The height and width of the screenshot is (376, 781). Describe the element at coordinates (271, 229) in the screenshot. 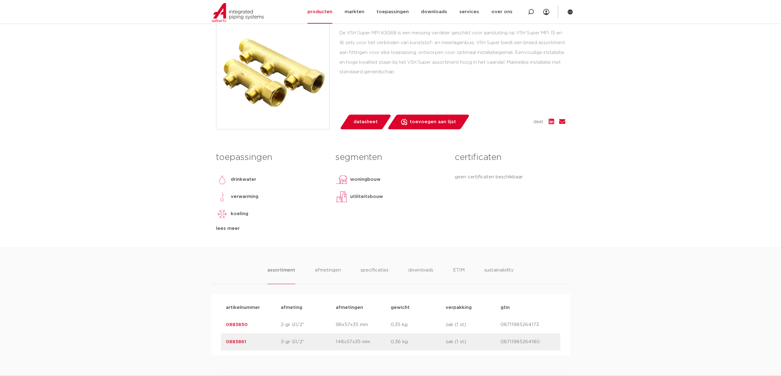

I see `div: lees meer` at that location.